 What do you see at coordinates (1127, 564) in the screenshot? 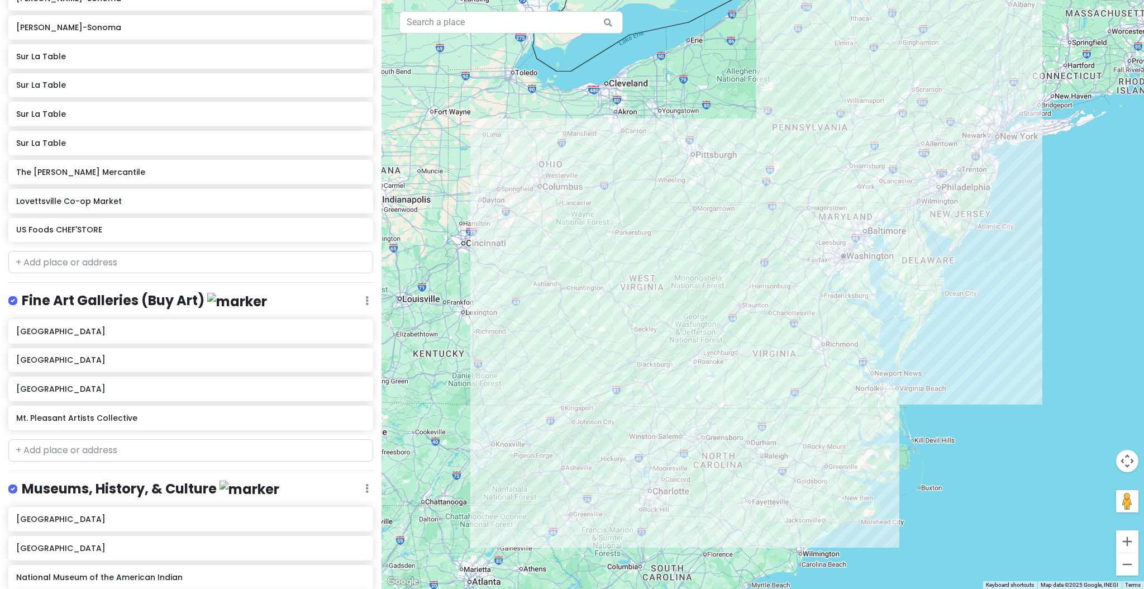
I see `button: Zoom out` at bounding box center [1127, 564].